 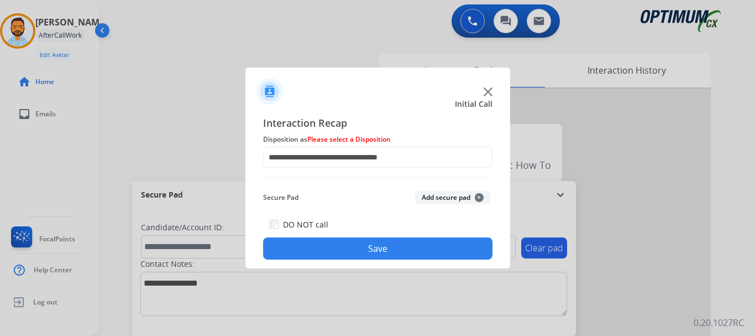 I want to click on span: Please select a Disposition, so click(x=349, y=139).